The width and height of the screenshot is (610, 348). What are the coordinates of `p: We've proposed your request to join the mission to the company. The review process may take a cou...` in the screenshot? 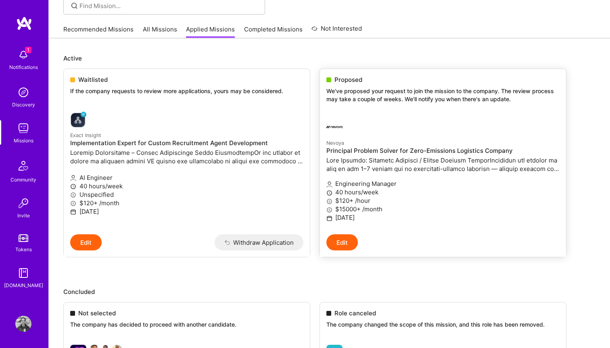 It's located at (443, 95).